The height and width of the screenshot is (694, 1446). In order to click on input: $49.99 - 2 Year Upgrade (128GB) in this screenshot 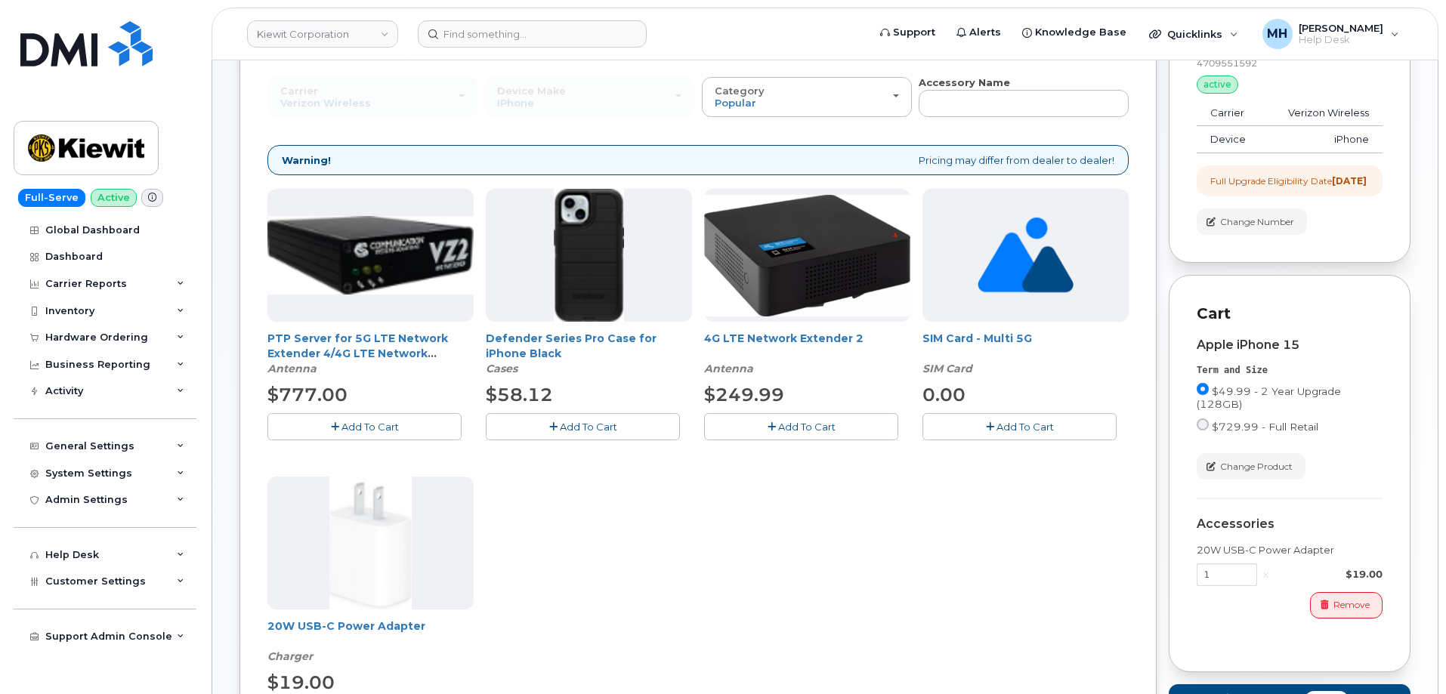, I will do `click(1203, 389)`.